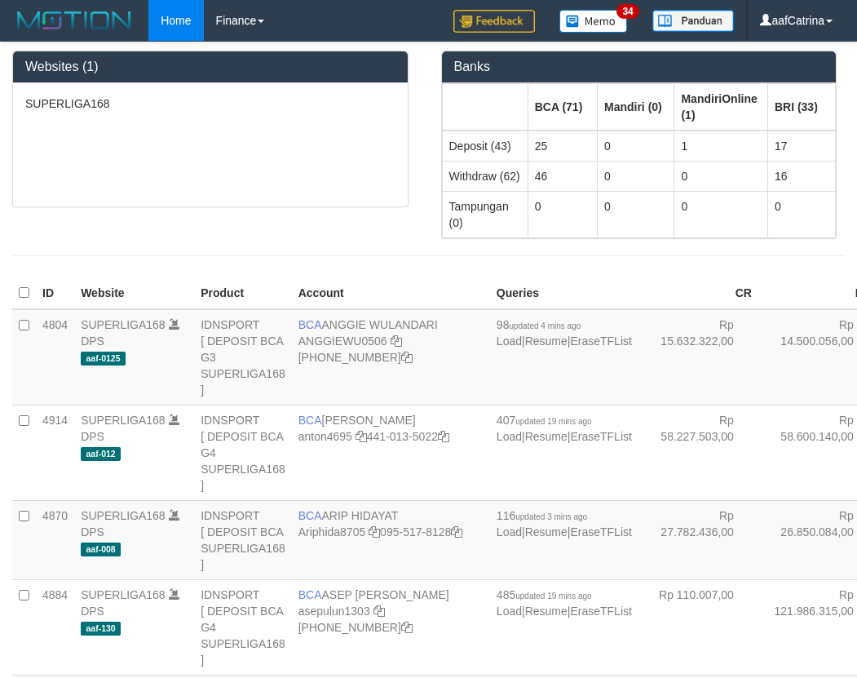  I want to click on span: updated 3 mins ago, so click(551, 516).